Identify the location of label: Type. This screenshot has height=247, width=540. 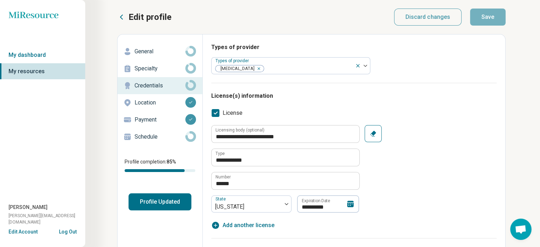
(220, 153).